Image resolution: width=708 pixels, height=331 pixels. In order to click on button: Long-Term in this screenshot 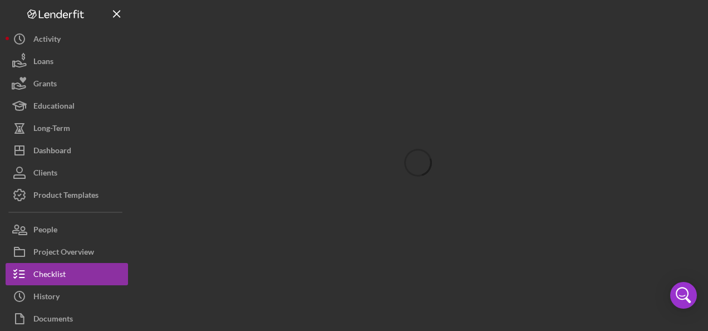, I will do `click(67, 128)`.